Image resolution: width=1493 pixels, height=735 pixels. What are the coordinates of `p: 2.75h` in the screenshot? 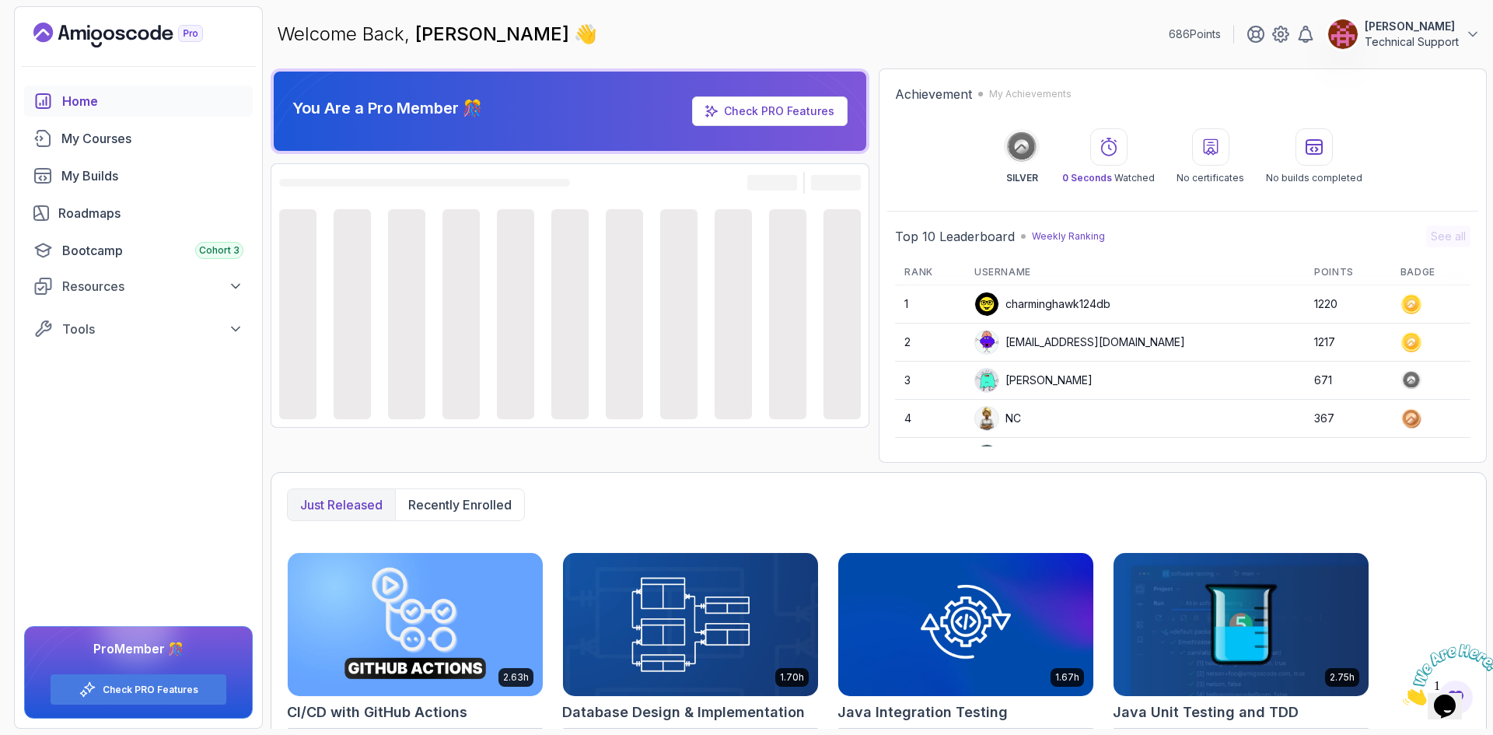 It's located at (1342, 677).